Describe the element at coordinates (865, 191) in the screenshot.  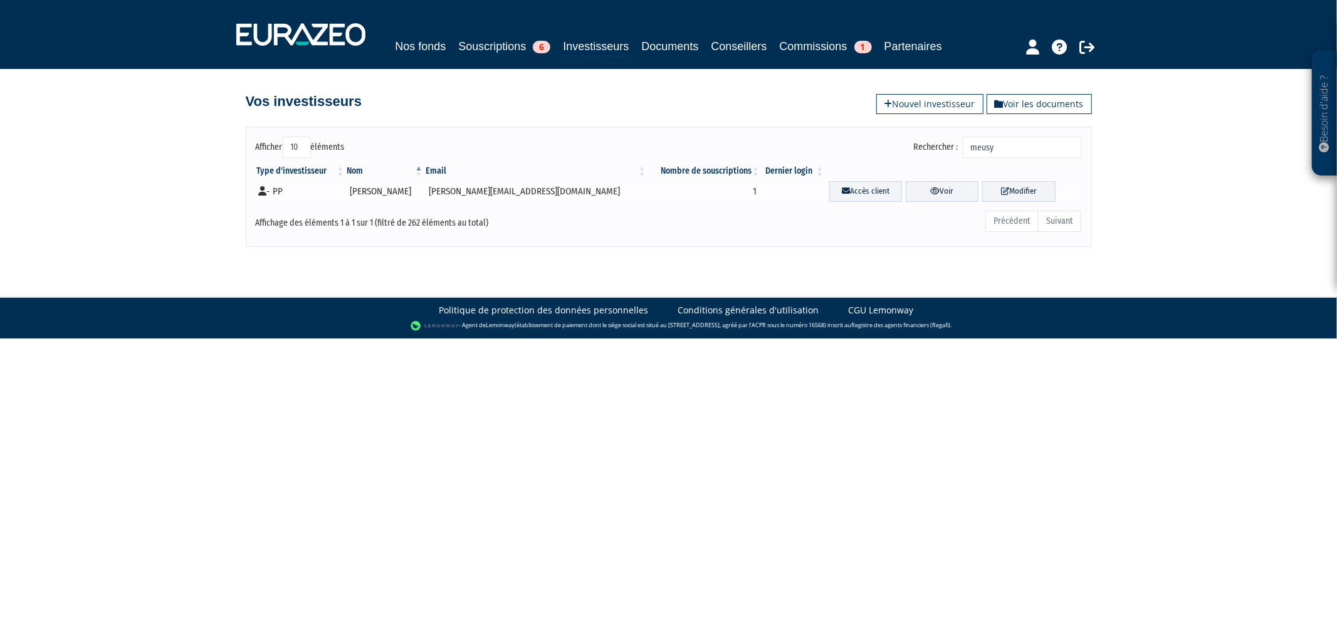
I see `a: Accès client` at that location.